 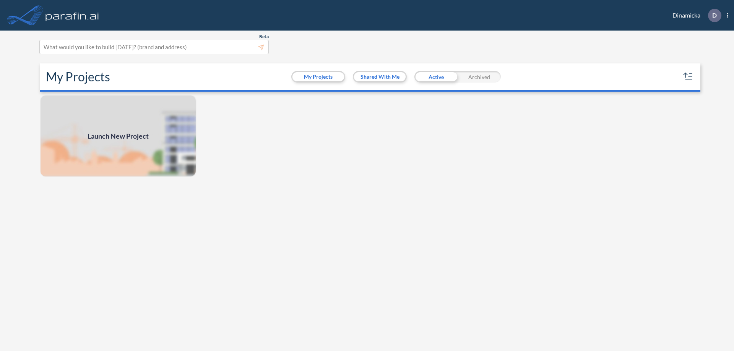 I want to click on div: Archived, so click(x=479, y=77).